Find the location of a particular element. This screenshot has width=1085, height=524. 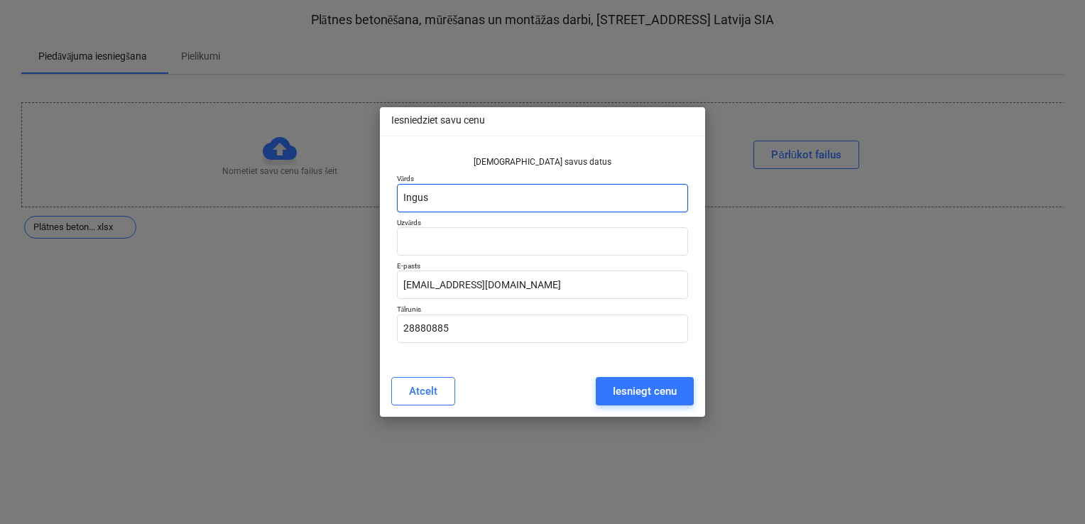

p: Iesniedziet savu cenu is located at coordinates (438, 120).